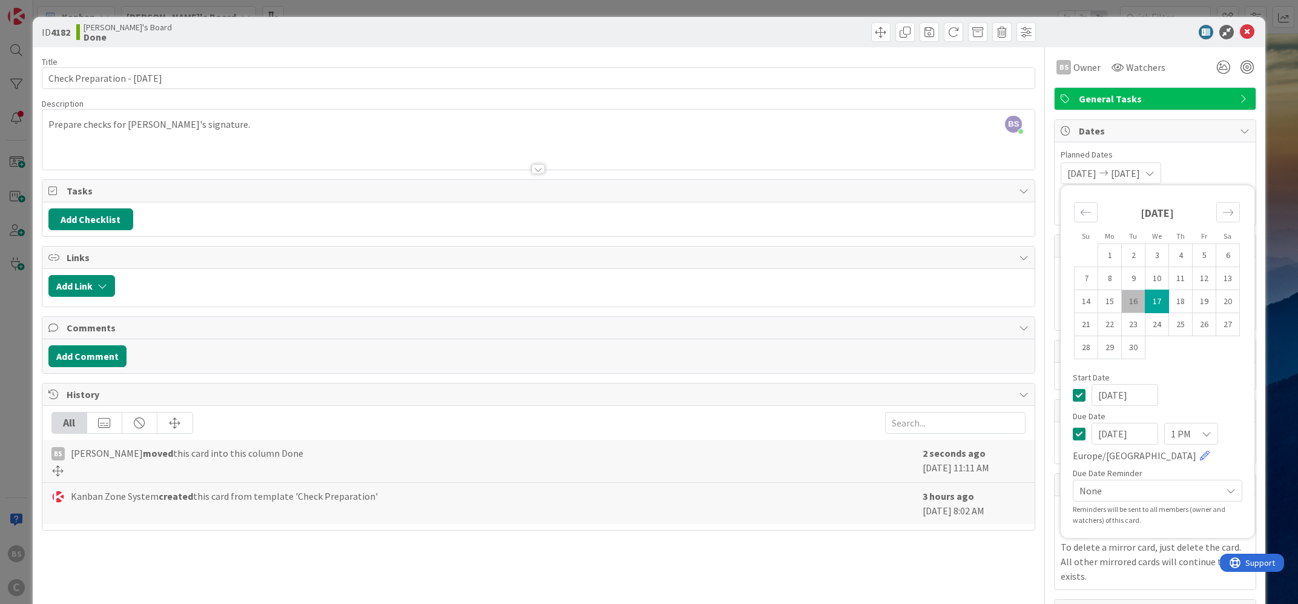  What do you see at coordinates (1087, 67) in the screenshot?
I see `span: Owner` at bounding box center [1087, 67].